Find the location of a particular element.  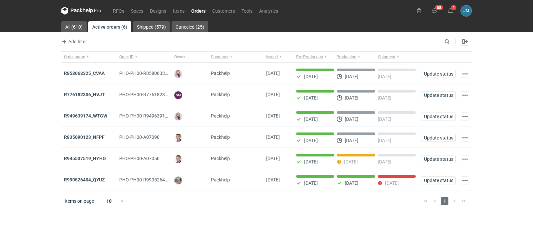

span: 11/08/2025 is located at coordinates (273, 95).